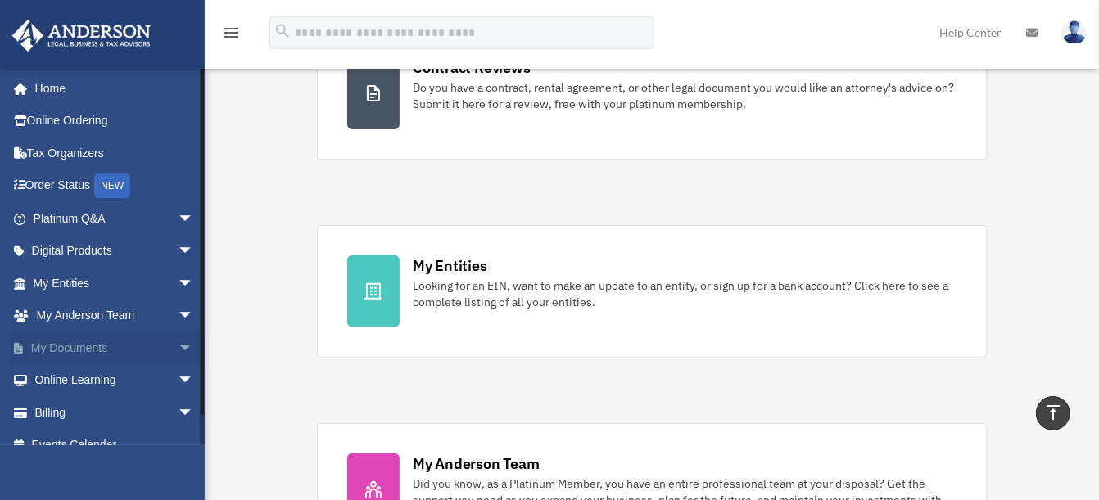  Describe the element at coordinates (115, 186) in the screenshot. I see `a: Order StatusNEW` at that location.